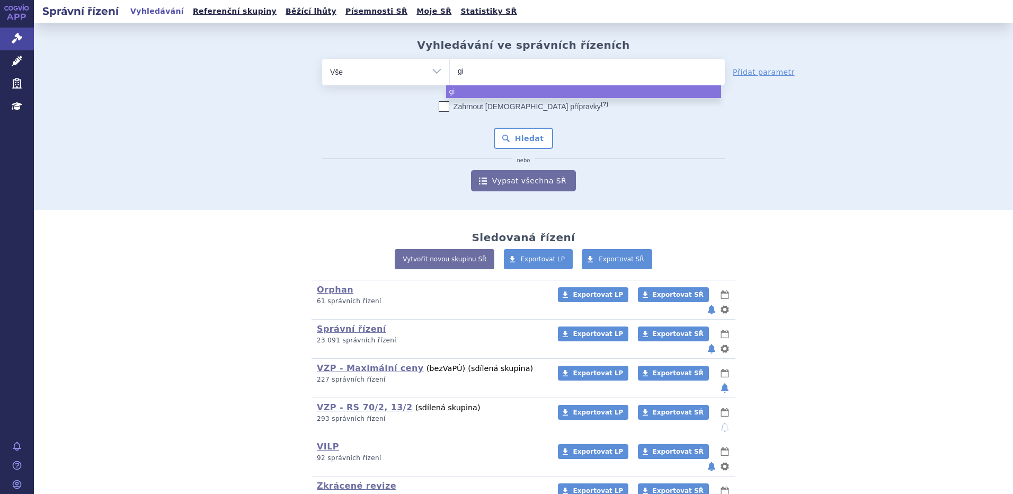  I want to click on a: VZP - Maximální ceny, so click(370, 368).